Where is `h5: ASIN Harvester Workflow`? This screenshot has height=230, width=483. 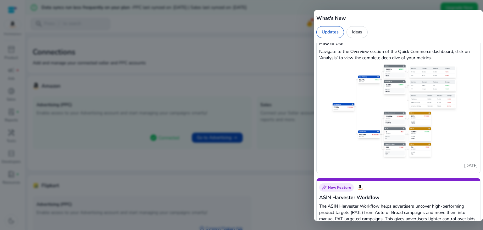 h5: ASIN Harvester Workflow is located at coordinates (399, 197).